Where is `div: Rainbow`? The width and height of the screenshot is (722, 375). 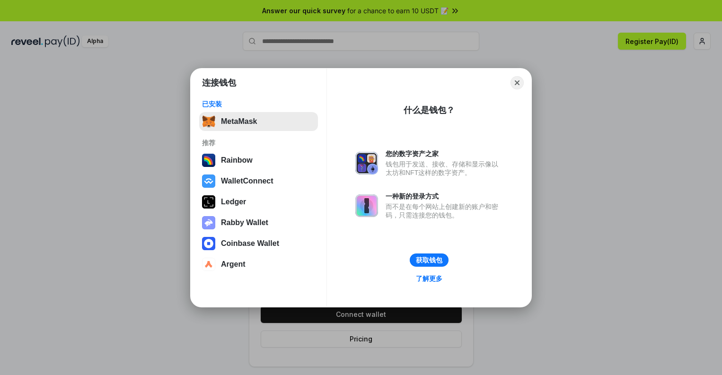
div: Rainbow is located at coordinates (237, 160).